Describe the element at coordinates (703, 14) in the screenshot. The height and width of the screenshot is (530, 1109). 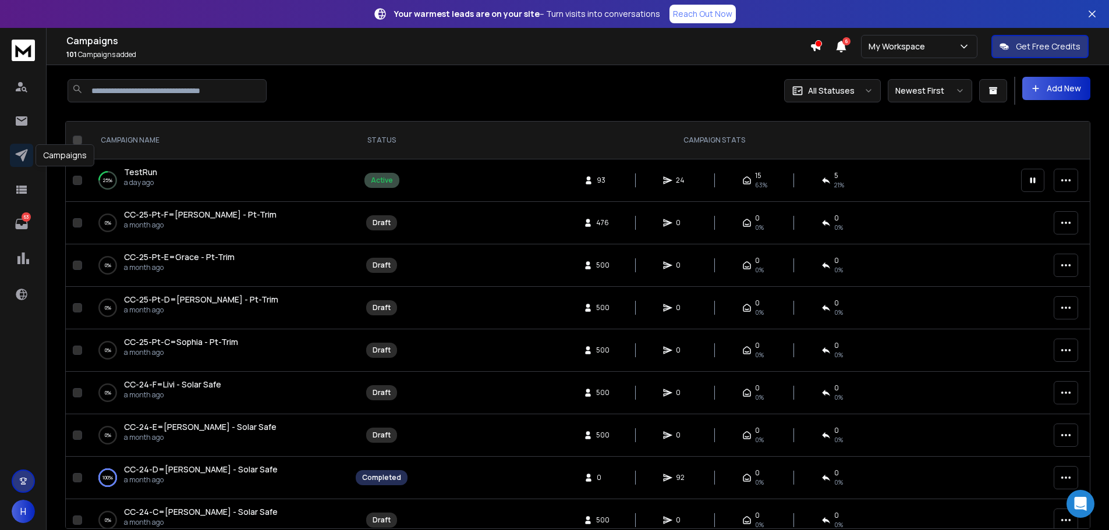
I see `a: Reach Out Now` at that location.